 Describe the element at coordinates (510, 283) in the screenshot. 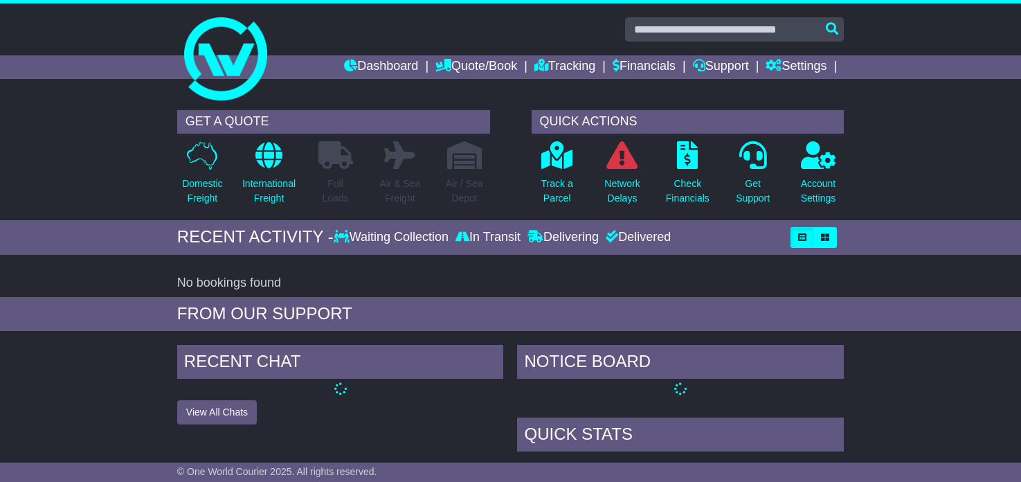

I see `div: No bookings found` at that location.